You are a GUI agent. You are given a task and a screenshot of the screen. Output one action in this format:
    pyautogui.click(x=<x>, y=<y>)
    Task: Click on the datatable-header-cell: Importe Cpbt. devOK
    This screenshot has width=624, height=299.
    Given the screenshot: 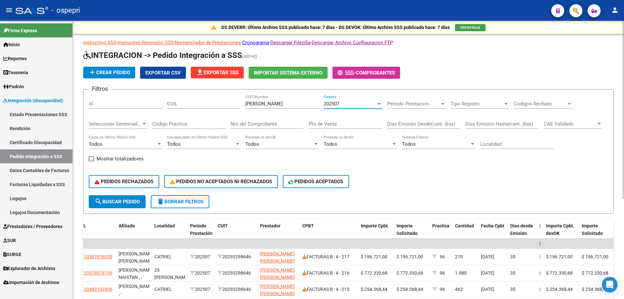 What is the action you would take?
    pyautogui.click(x=561, y=233)
    